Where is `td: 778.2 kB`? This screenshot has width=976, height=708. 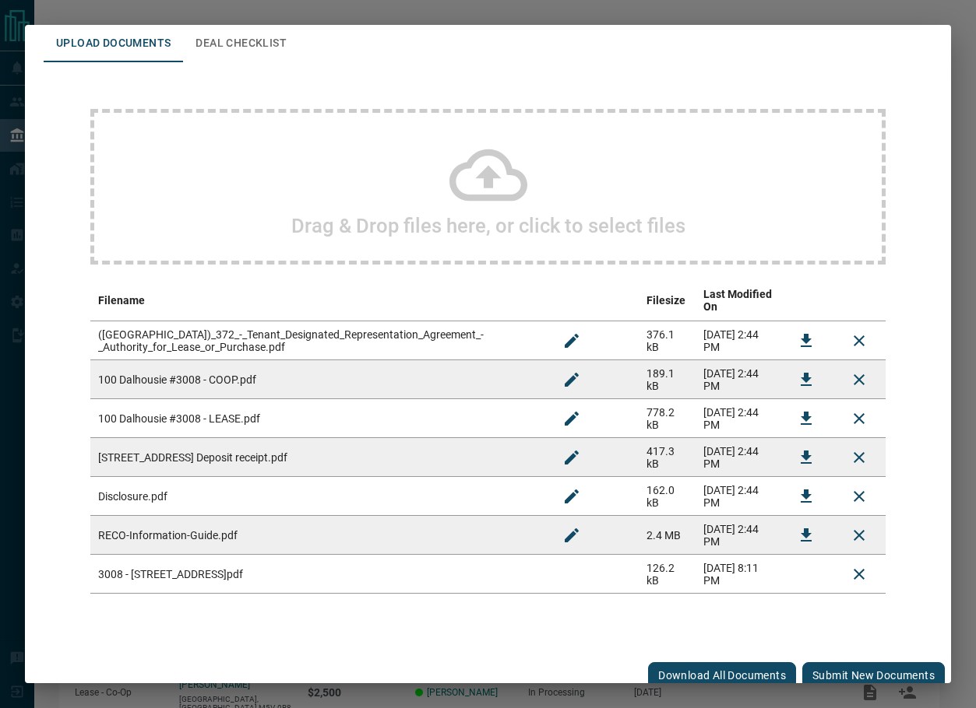 td: 778.2 kB is located at coordinates (666, 419).